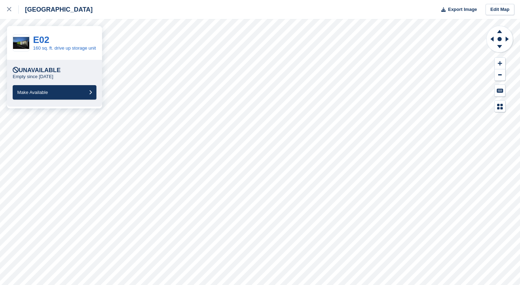  What do you see at coordinates (32, 92) in the screenshot?
I see `span: Make Available` at bounding box center [32, 92].